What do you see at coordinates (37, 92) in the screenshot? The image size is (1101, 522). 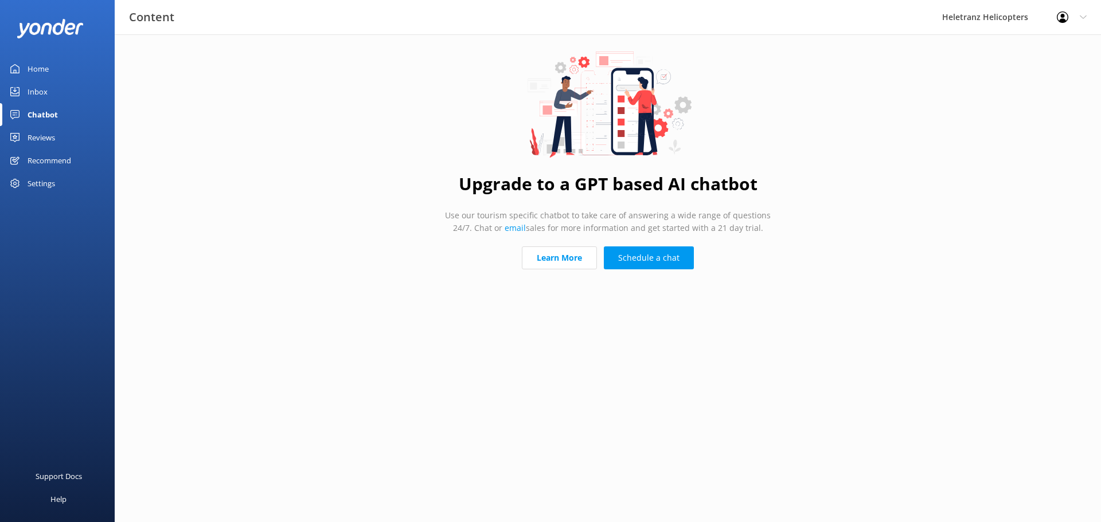 I see `div: Inbox` at bounding box center [37, 92].